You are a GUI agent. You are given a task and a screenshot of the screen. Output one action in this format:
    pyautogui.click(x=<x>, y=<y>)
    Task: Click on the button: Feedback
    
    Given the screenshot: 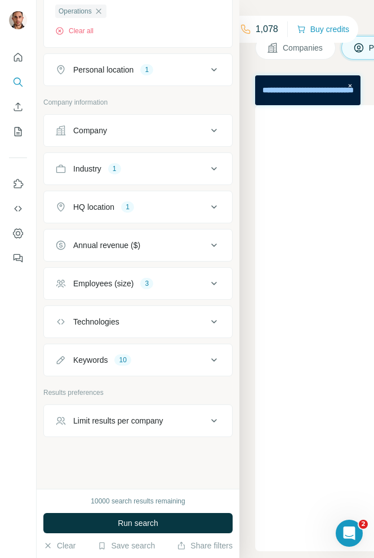 What is the action you would take?
    pyautogui.click(x=18, y=258)
    